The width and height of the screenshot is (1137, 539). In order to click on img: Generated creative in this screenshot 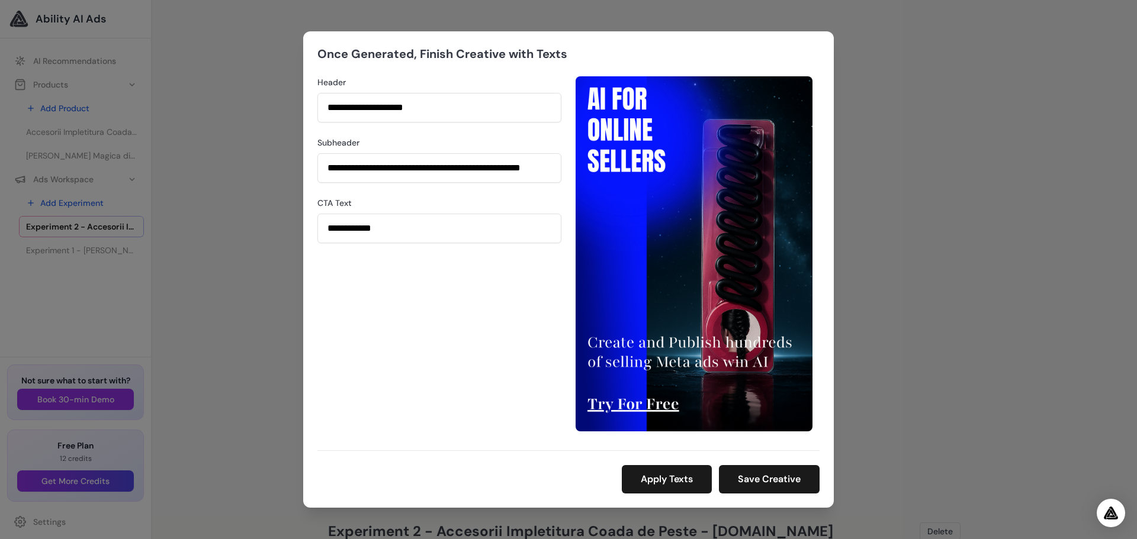, I will do `click(694, 254)`.